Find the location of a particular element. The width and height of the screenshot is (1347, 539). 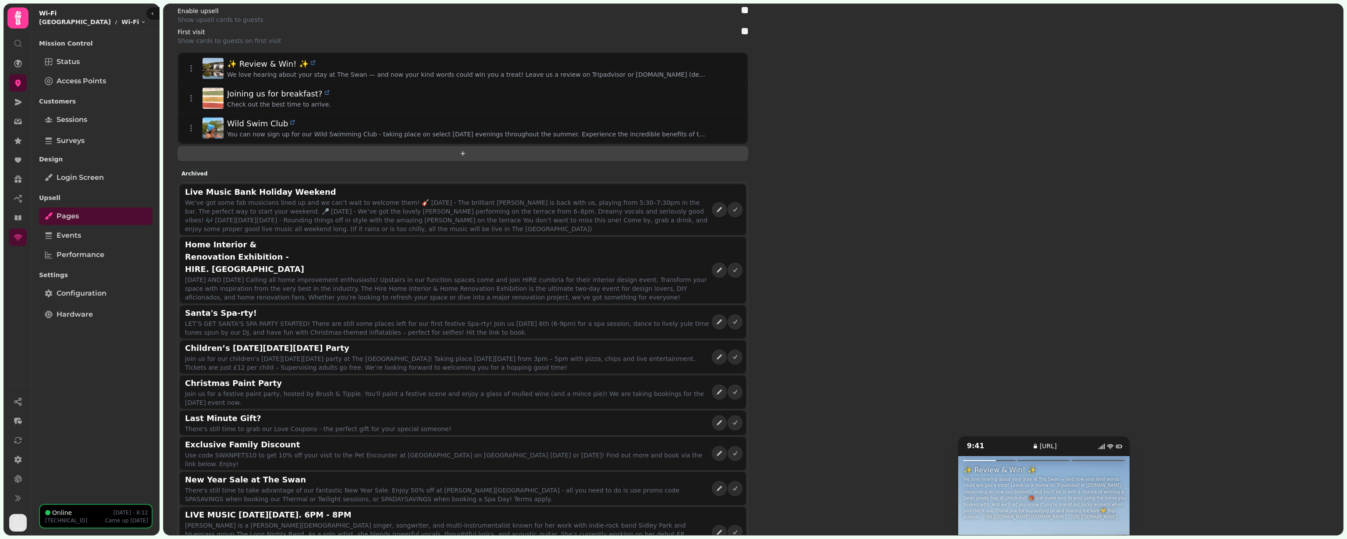

img: Wild Swim Club is located at coordinates (213, 128).